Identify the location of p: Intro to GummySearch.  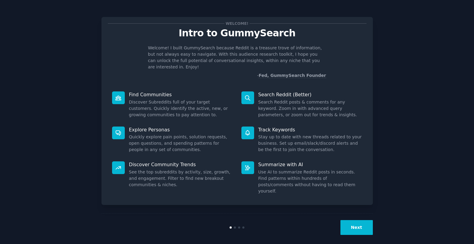
(237, 33).